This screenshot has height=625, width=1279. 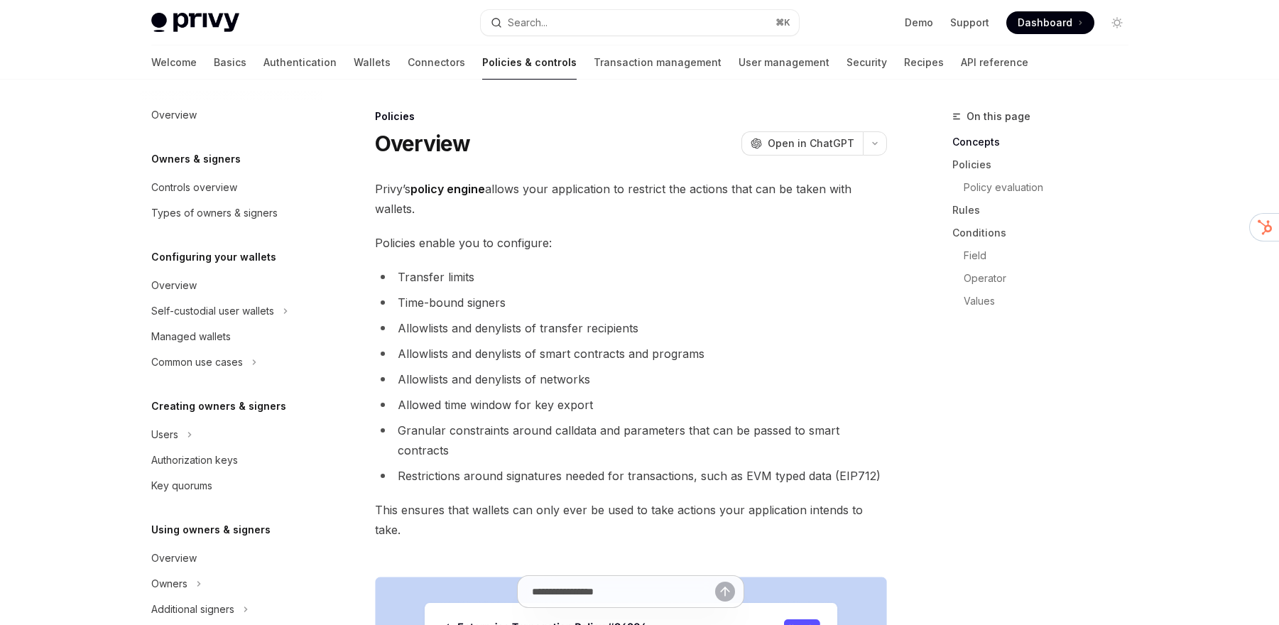 I want to click on a: Authorization keys, so click(x=231, y=460).